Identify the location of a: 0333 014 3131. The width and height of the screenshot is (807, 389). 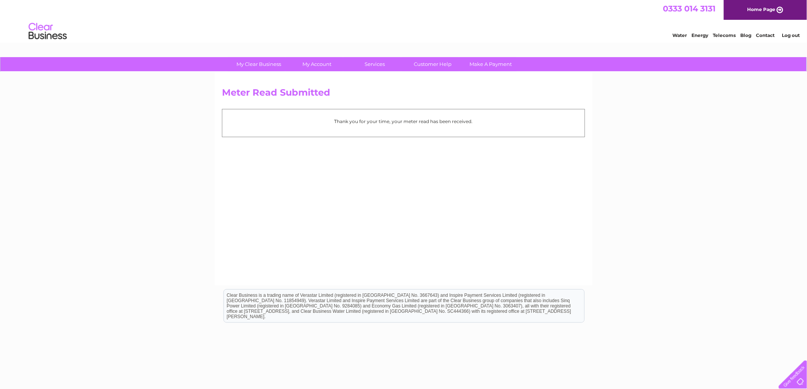
(689, 8).